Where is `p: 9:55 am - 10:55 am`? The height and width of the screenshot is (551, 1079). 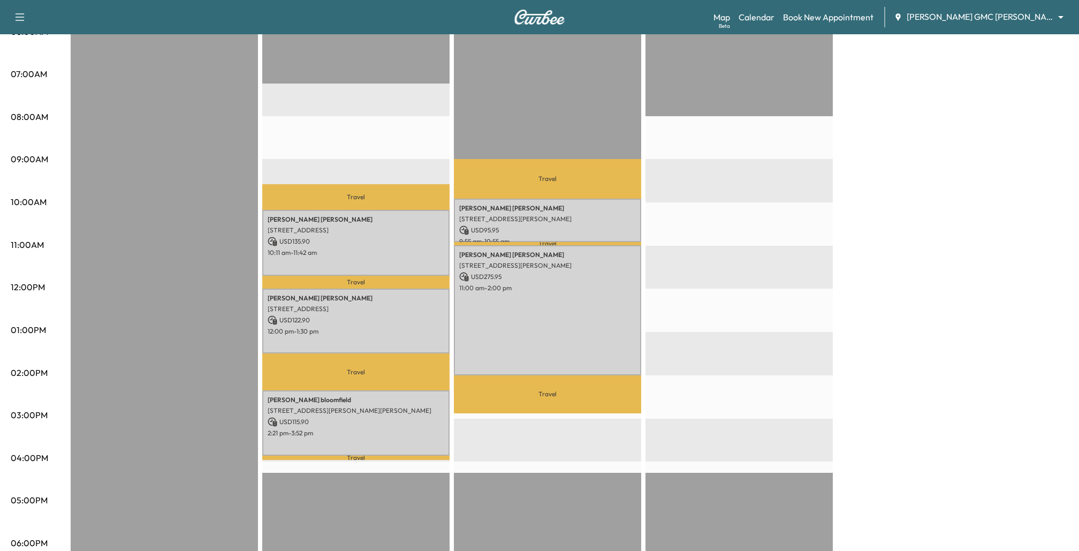 p: 9:55 am - 10:55 am is located at coordinates (548, 241).